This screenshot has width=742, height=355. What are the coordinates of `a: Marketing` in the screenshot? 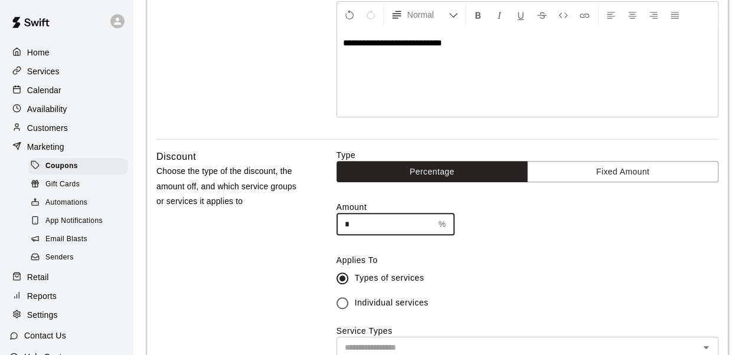 It's located at (66, 147).